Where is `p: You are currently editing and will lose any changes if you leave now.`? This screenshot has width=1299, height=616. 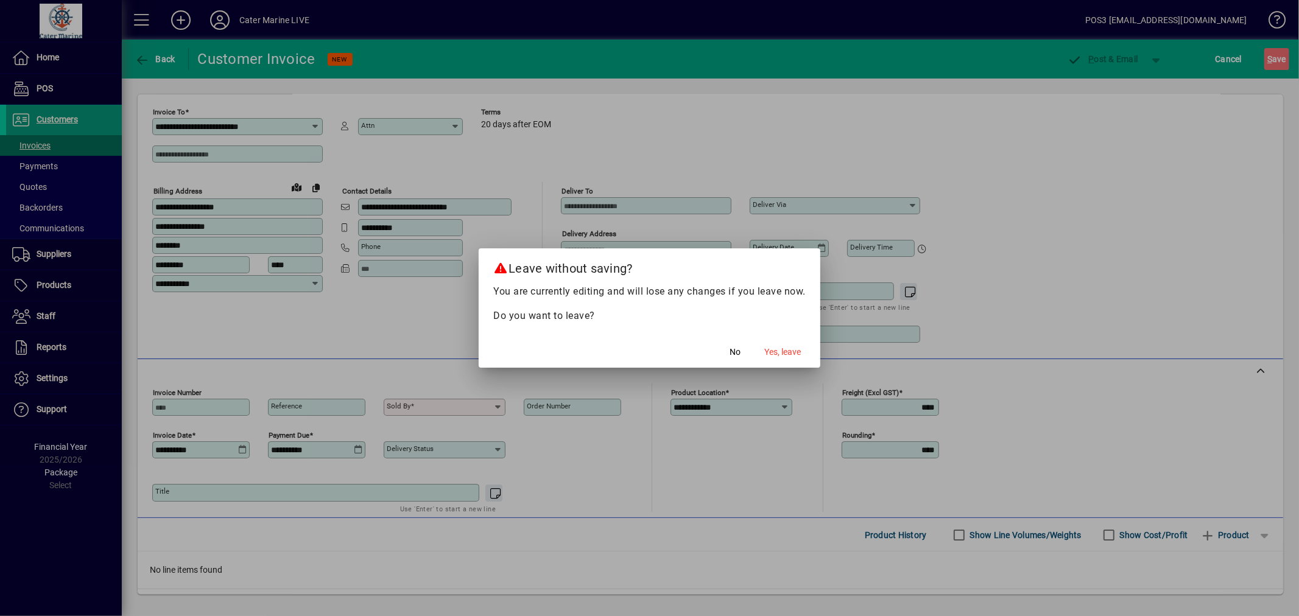
p: You are currently editing and will lose any changes if you leave now. is located at coordinates (649, 292).